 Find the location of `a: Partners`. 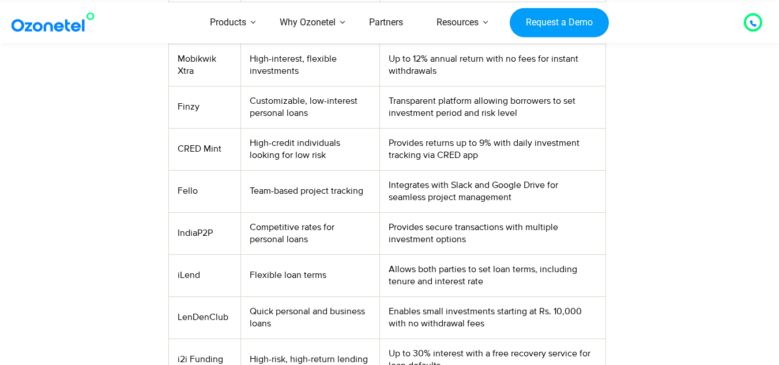

a: Partners is located at coordinates (386, 22).